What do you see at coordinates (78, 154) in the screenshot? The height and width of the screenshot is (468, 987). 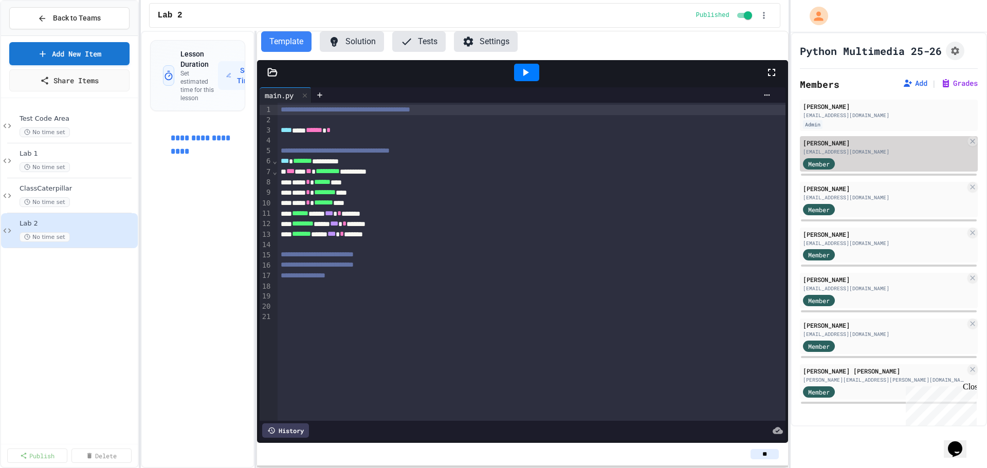 I see `span: Lab 1` at bounding box center [78, 154].